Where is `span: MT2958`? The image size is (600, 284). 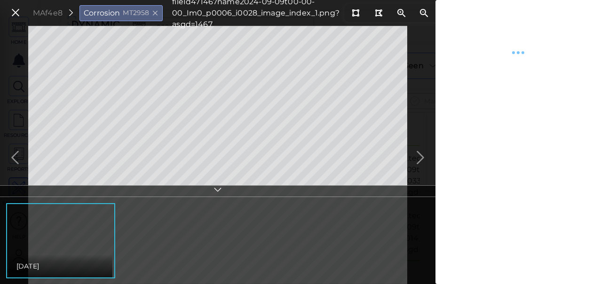 span: MT2958 is located at coordinates (136, 13).